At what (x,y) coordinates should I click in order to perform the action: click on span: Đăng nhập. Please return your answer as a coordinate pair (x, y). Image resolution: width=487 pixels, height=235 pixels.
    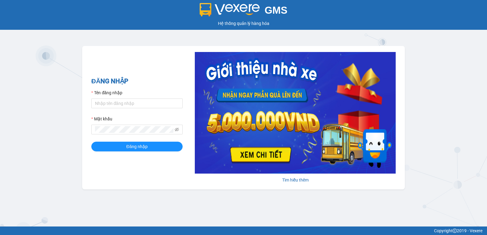
    Looking at the image, I should click on (137, 147).